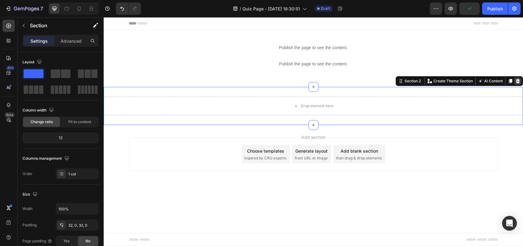 This screenshot has width=523, height=246. I want to click on p: Advanced, so click(71, 41).